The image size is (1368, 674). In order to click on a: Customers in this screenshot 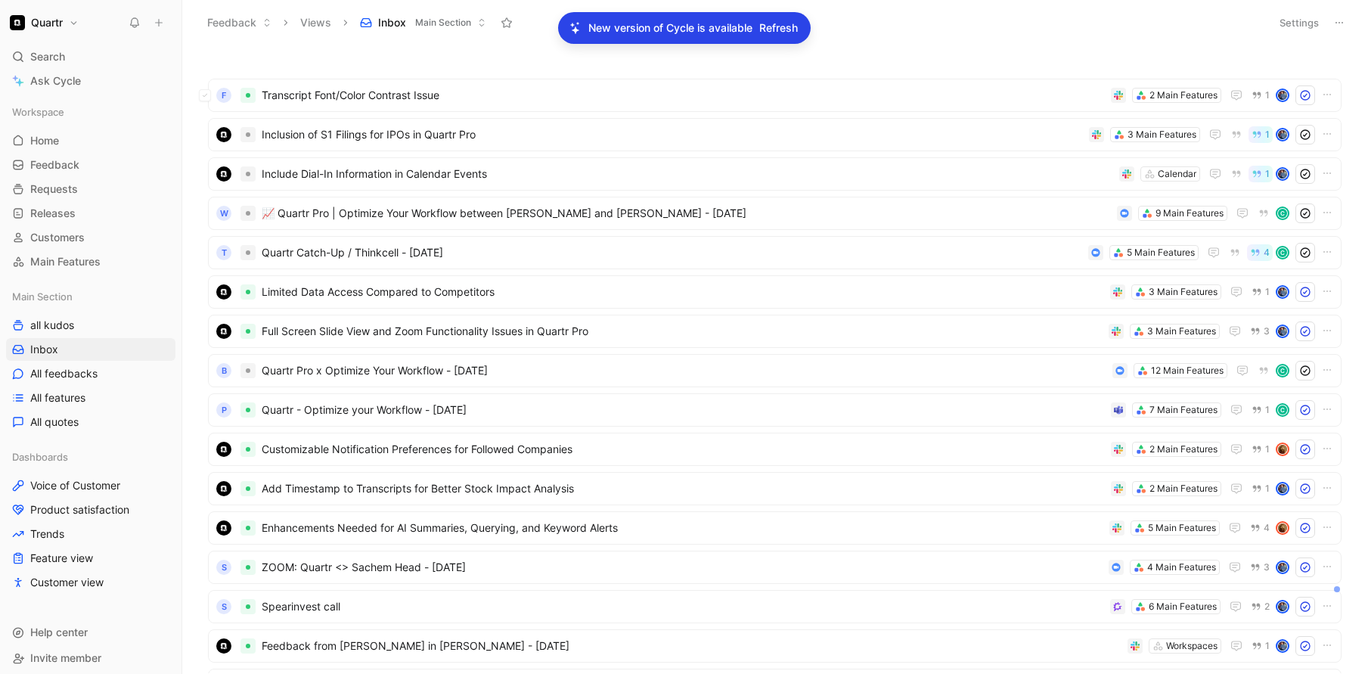, I will do `click(91, 237)`.